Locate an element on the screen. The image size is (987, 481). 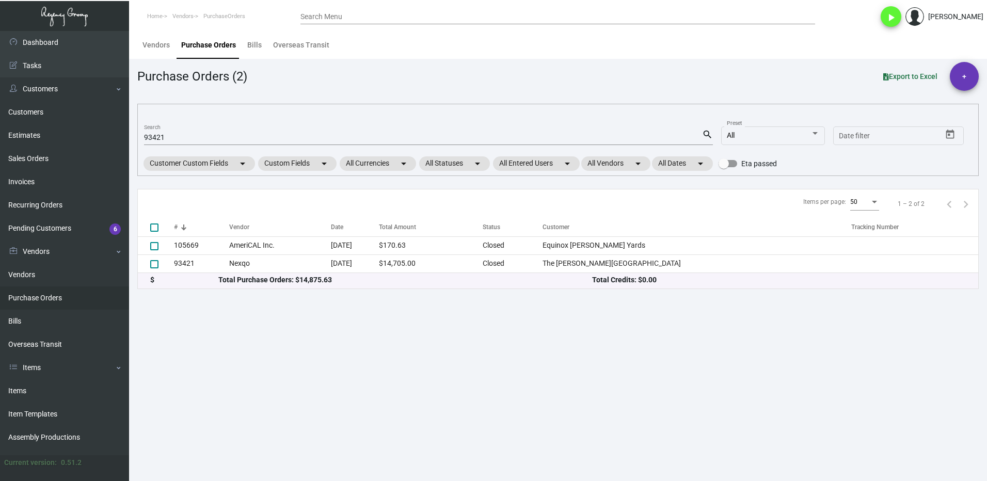
span: Home is located at coordinates (155, 16).